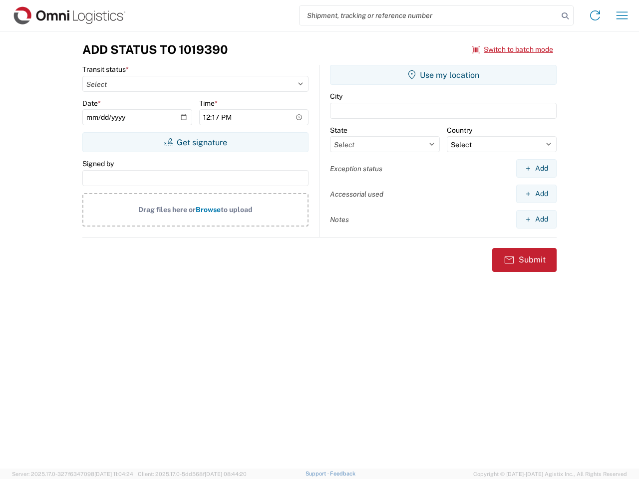  I want to click on span: Drag files here or, so click(167, 210).